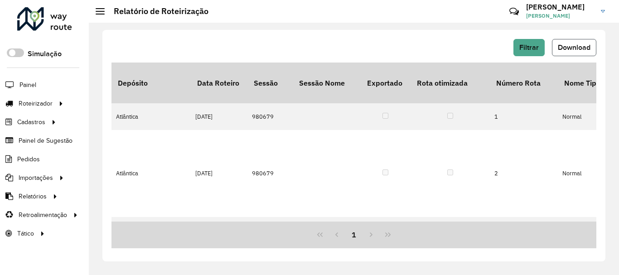 This screenshot has width=619, height=275. What do you see at coordinates (156, 11) in the screenshot?
I see `h2: Relatório de Roteirização` at bounding box center [156, 11].